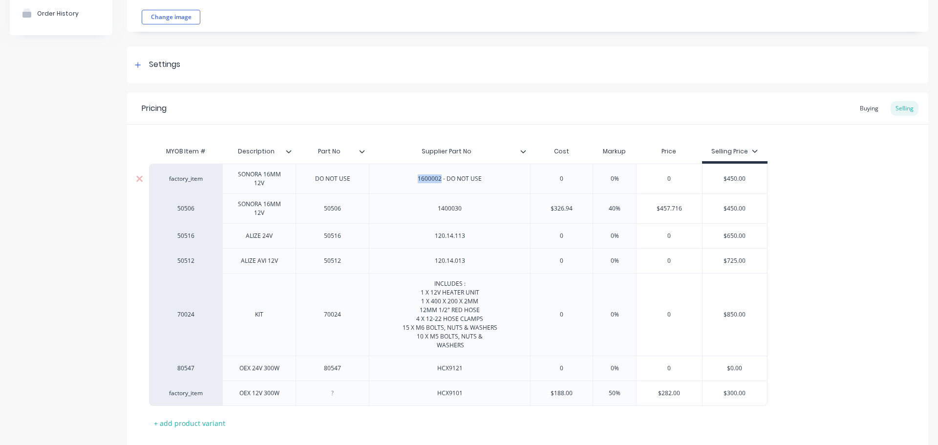 This screenshot has height=445, width=938. Describe the element at coordinates (259, 315) in the screenshot. I see `div: KIT` at that location.